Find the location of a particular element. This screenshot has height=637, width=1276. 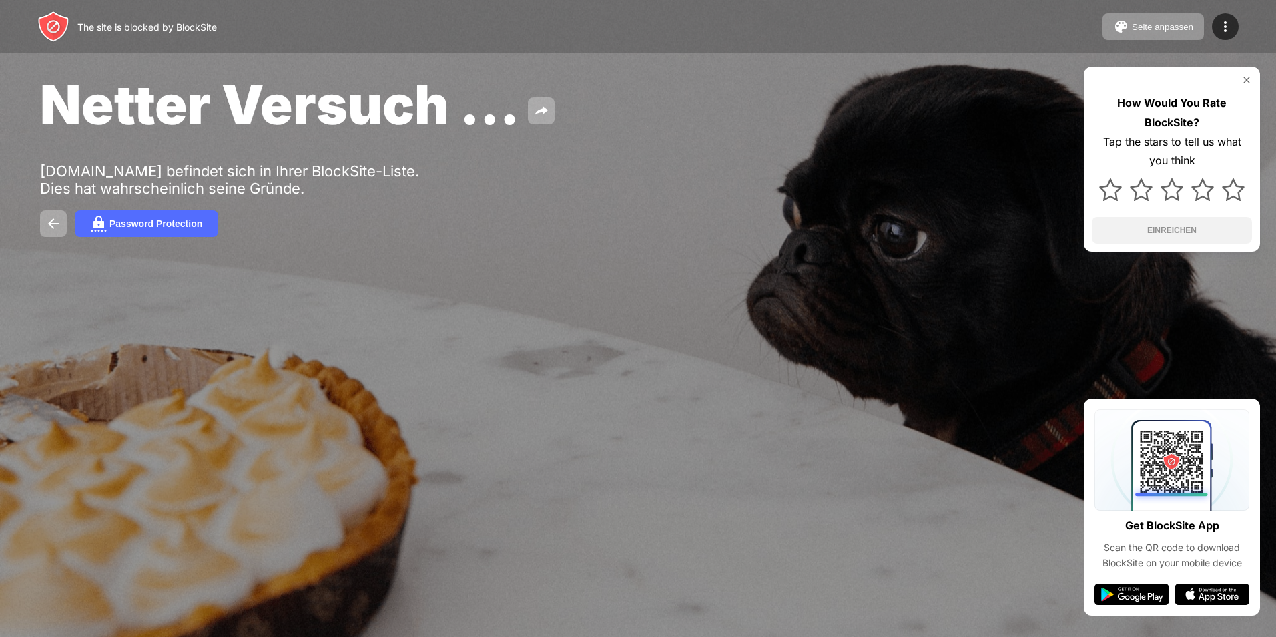

div: Seite anpassen is located at coordinates (1163, 27).